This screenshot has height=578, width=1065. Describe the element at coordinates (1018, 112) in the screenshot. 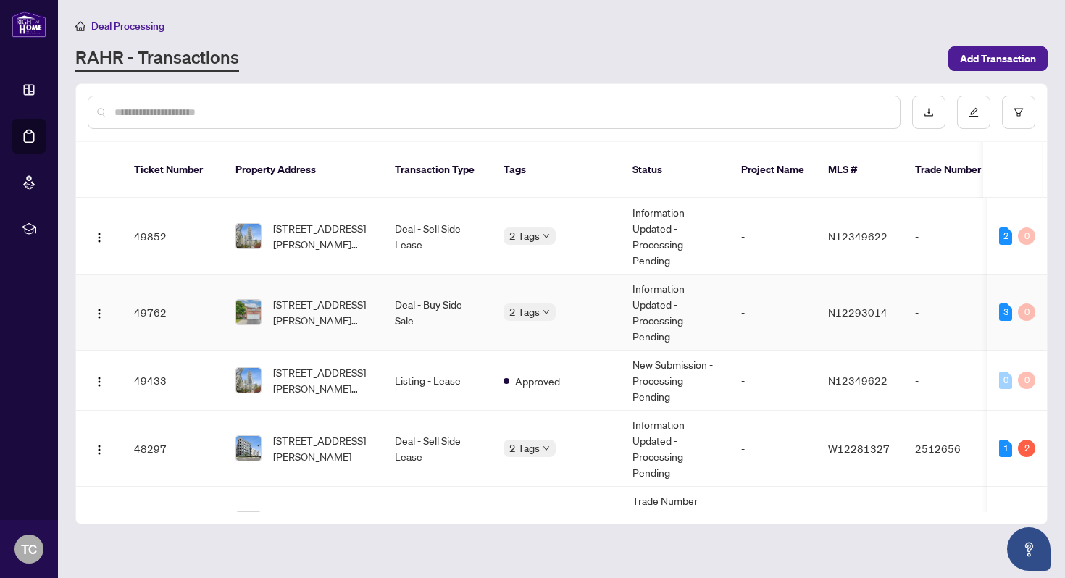

I see `button: filter` at that location.